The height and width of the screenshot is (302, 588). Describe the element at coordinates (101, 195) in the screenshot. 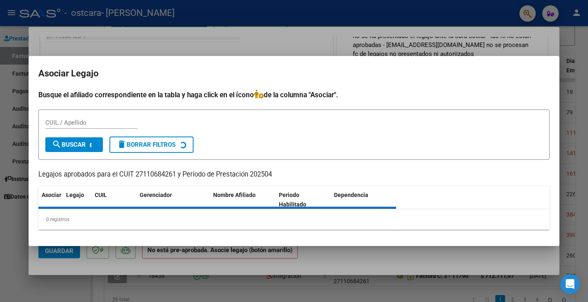

I see `span: CUIL` at that location.